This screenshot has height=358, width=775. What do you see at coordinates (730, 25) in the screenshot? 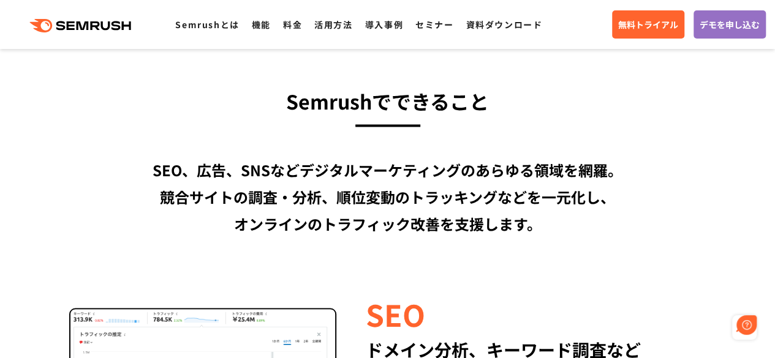
I see `span: デモを申し込む` at bounding box center [730, 25].